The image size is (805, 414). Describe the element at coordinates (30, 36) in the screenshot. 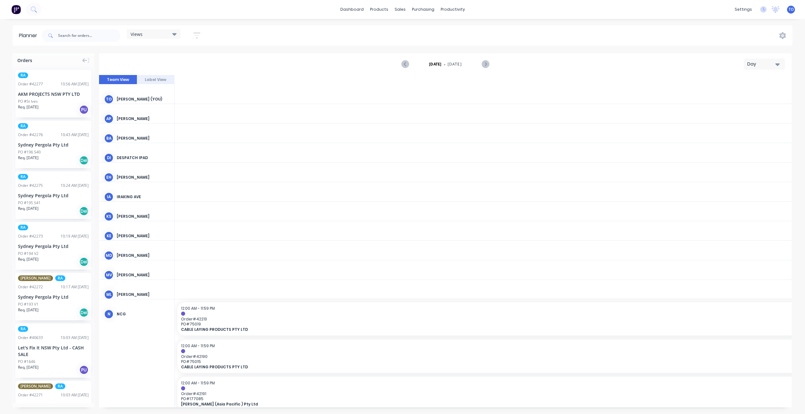

I see `div: Planner` at that location.